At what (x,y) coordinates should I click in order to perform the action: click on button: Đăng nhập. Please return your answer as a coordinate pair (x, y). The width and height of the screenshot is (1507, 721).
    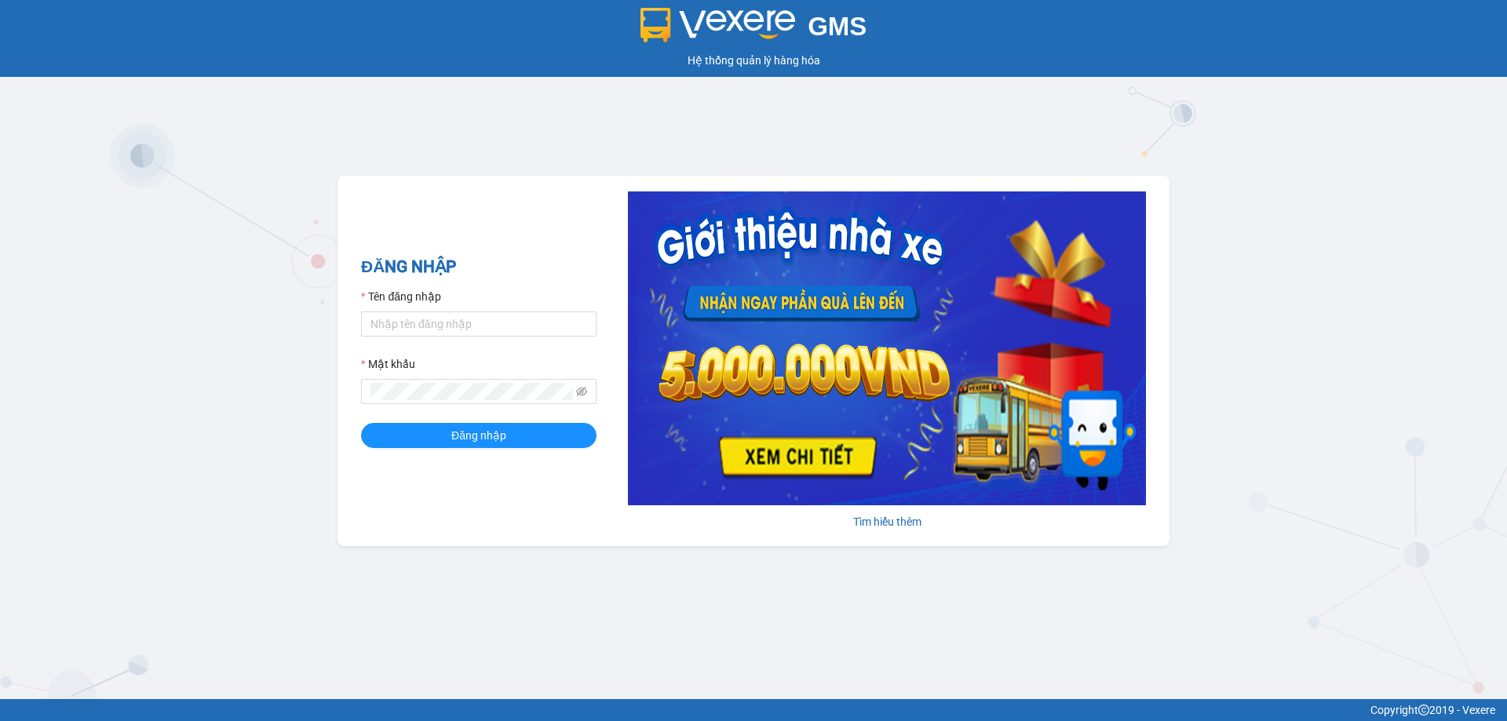
    Looking at the image, I should click on (479, 436).